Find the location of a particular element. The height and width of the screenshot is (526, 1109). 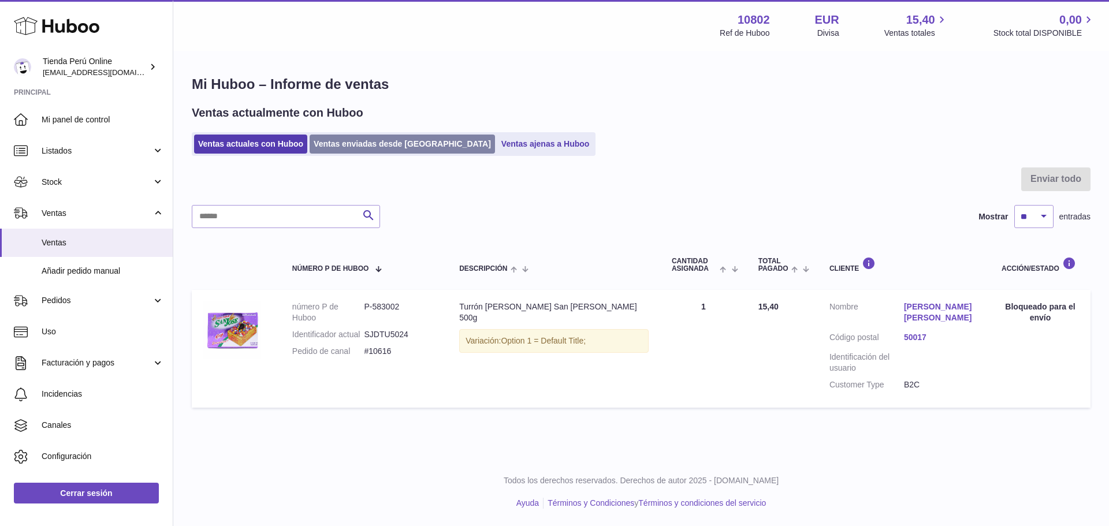

a: 15,40 Ventas totales is located at coordinates (916, 25).